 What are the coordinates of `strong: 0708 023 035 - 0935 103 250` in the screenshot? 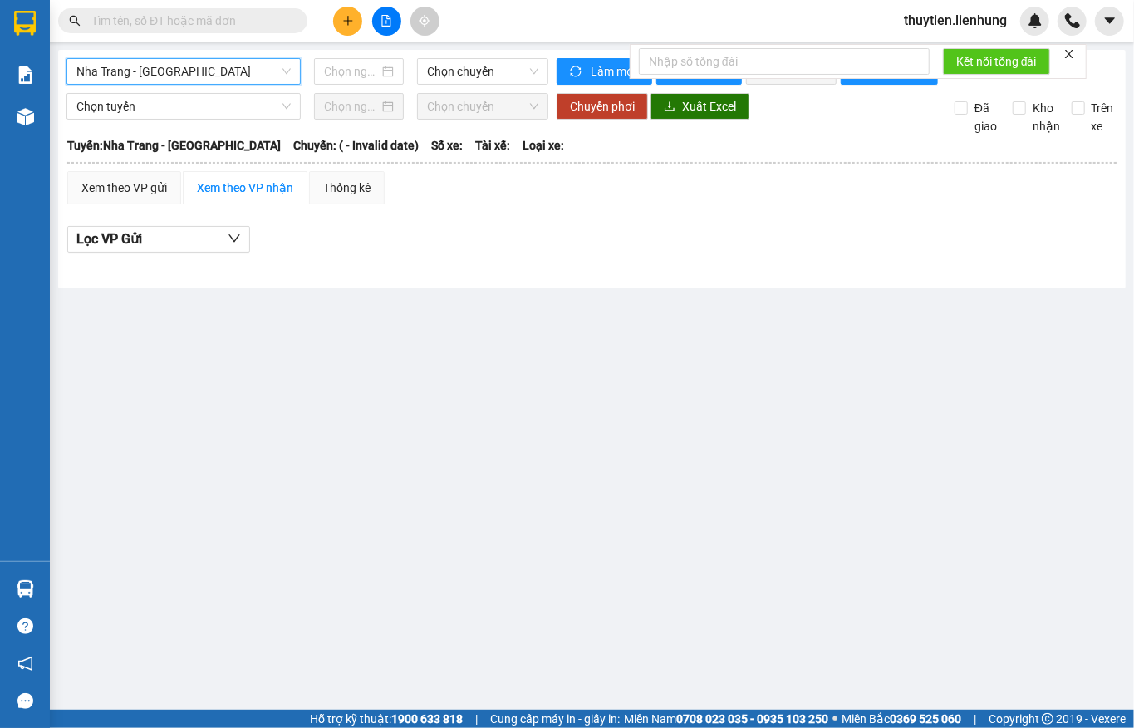 It's located at (752, 719).